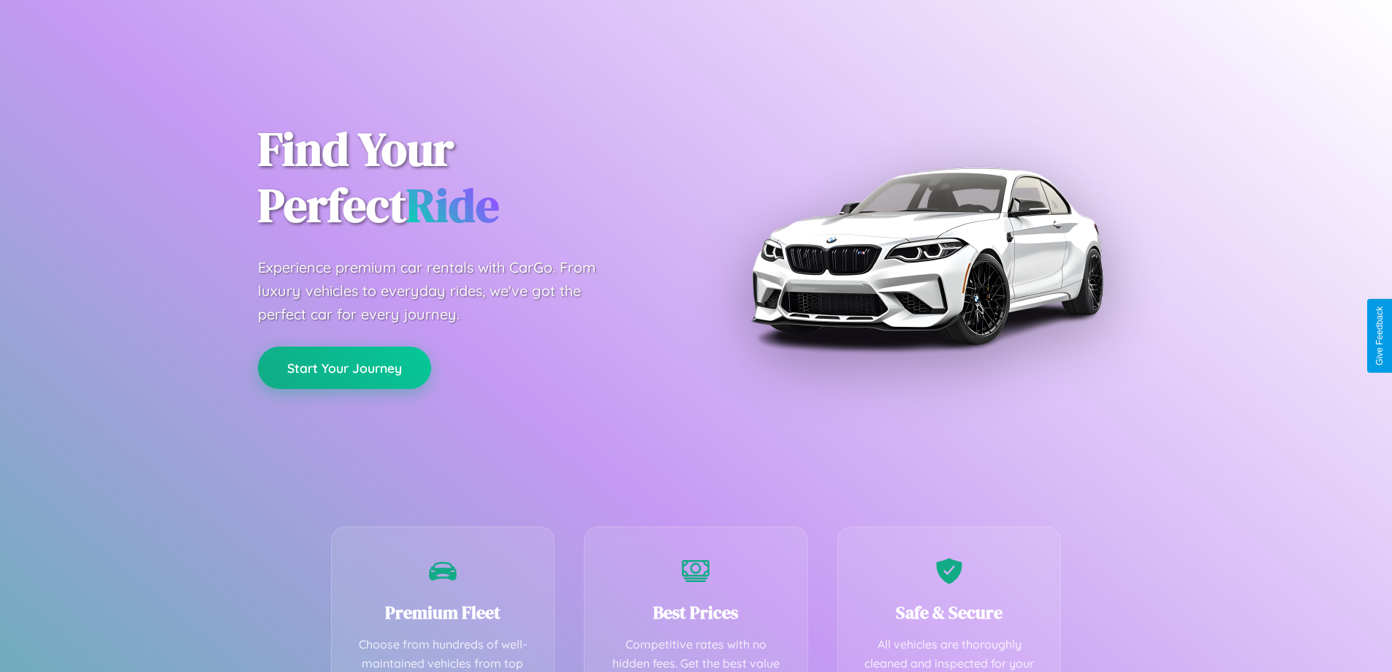 This screenshot has width=1392, height=672. What do you see at coordinates (949, 612) in the screenshot?
I see `h3: Safe & Secure` at bounding box center [949, 612].